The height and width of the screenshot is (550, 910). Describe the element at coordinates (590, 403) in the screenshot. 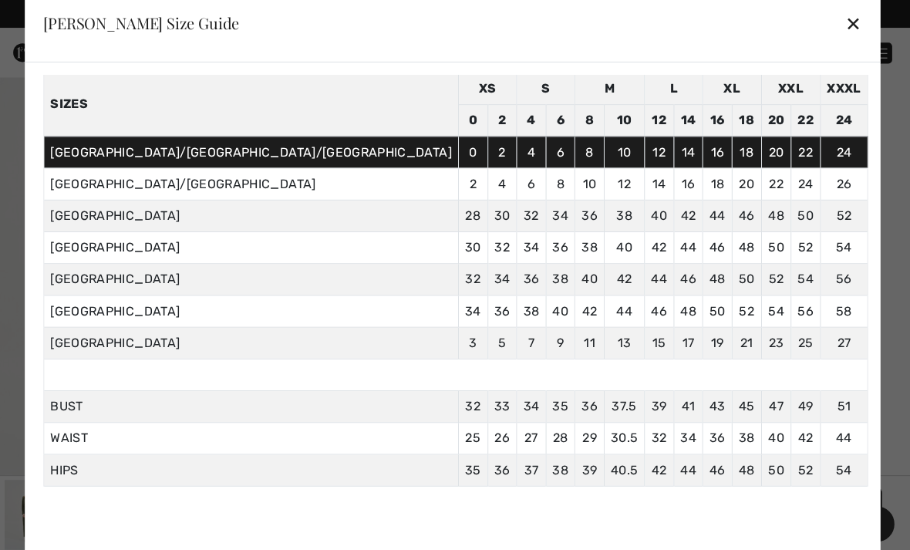

I see `span: 36` at that location.